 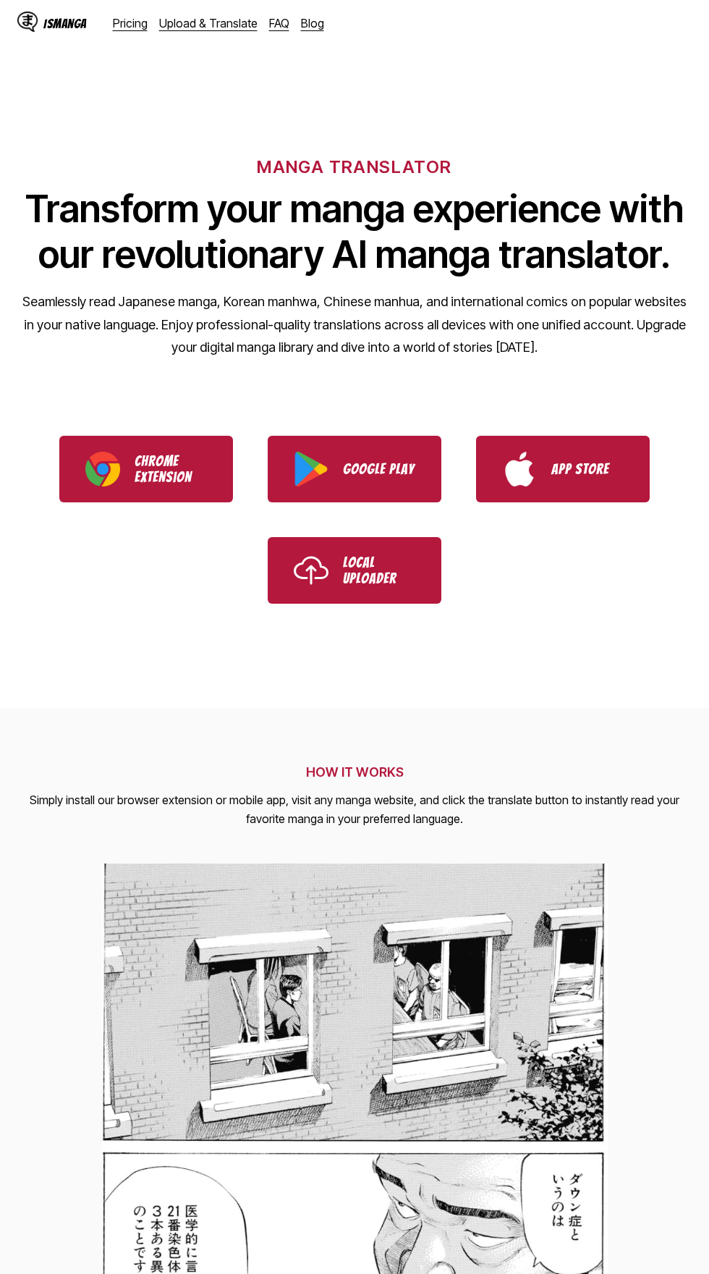 What do you see at coordinates (354, 167) in the screenshot?
I see `h6: MANGA TRANSLATOR` at bounding box center [354, 167].